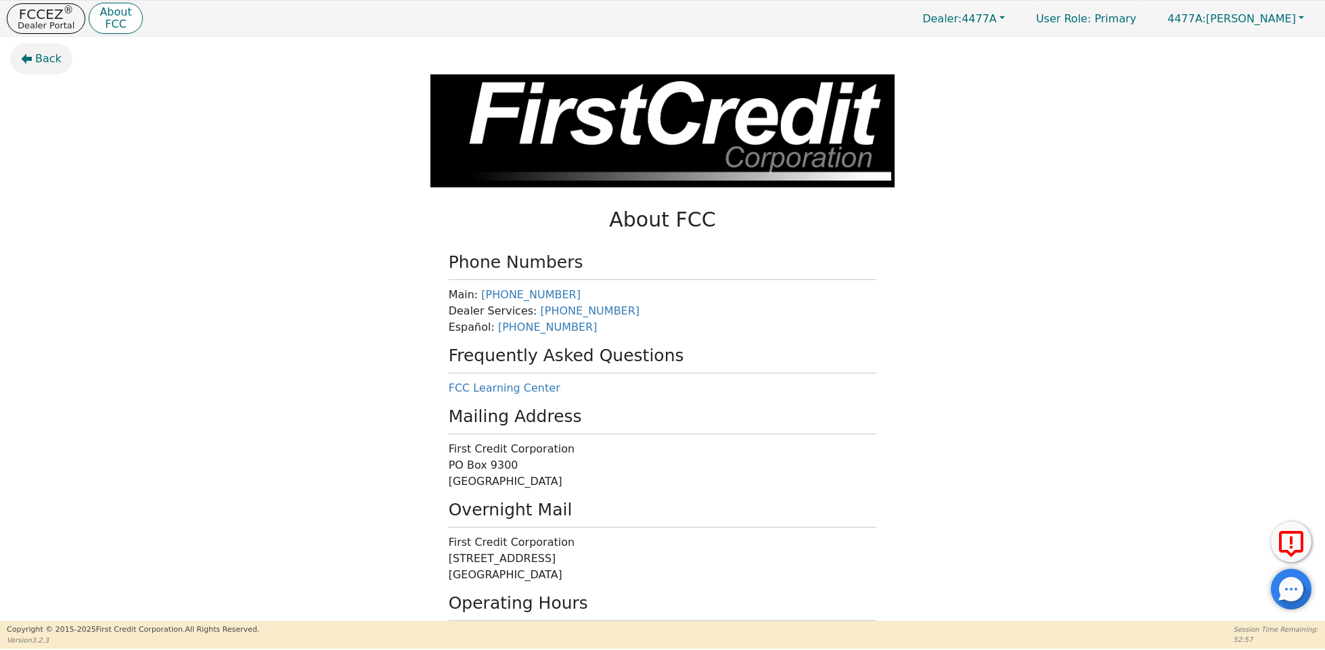 The width and height of the screenshot is (1325, 650). Describe the element at coordinates (1086, 18) in the screenshot. I see `p: Primary` at that location.